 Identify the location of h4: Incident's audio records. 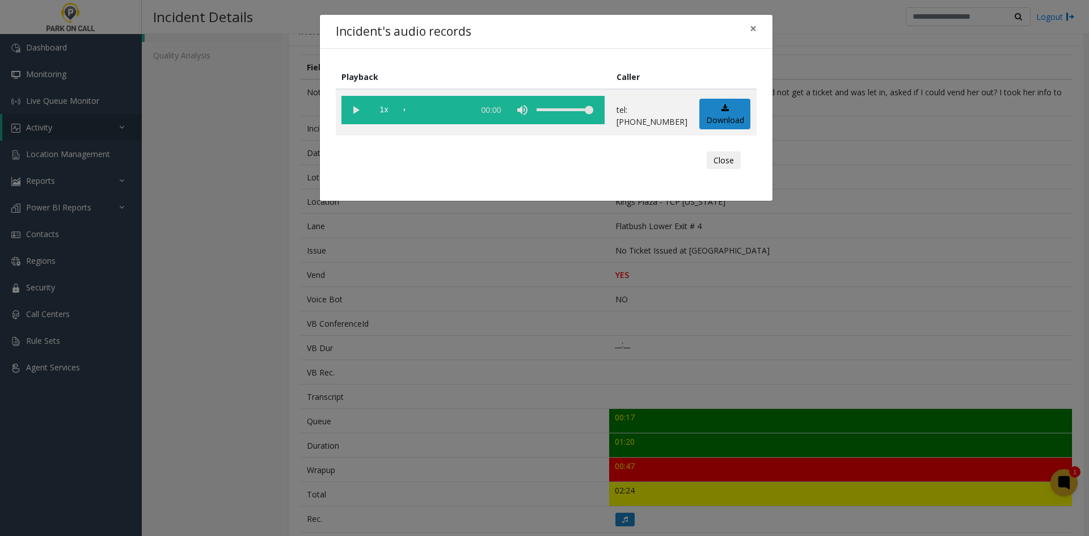
(403, 32).